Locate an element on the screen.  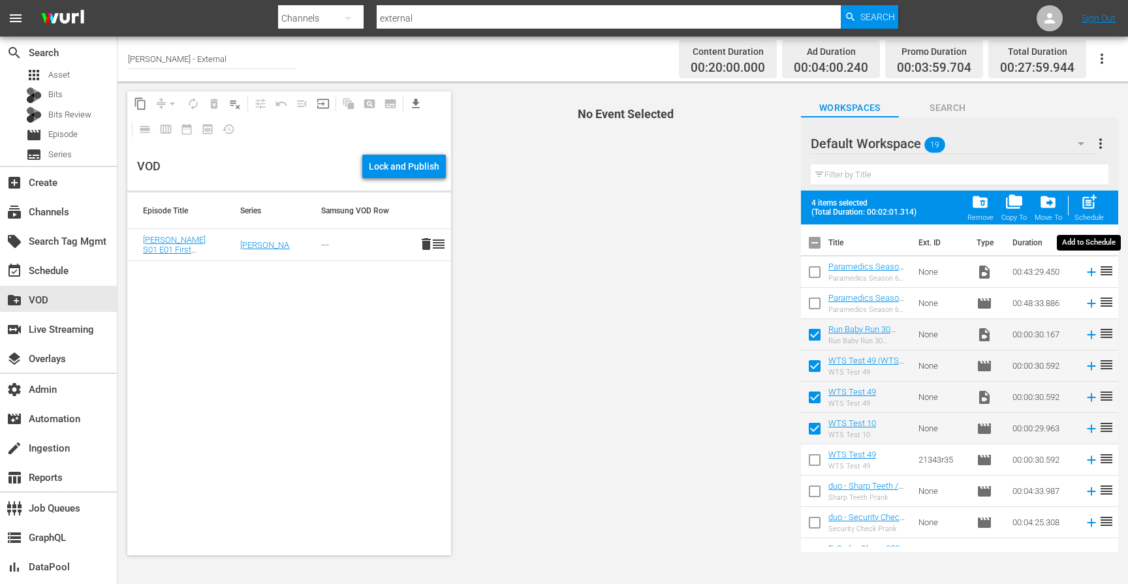
span: Asset is located at coordinates (59, 75).